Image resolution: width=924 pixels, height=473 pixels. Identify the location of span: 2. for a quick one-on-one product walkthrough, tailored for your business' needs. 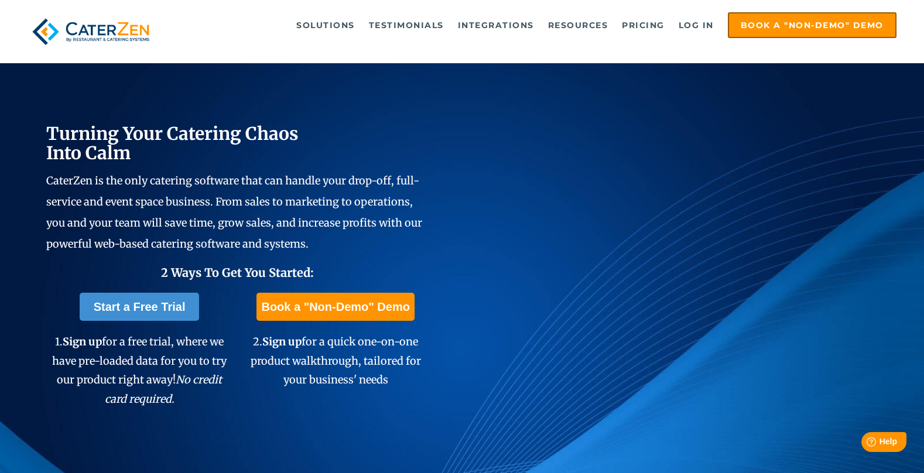
(335, 361).